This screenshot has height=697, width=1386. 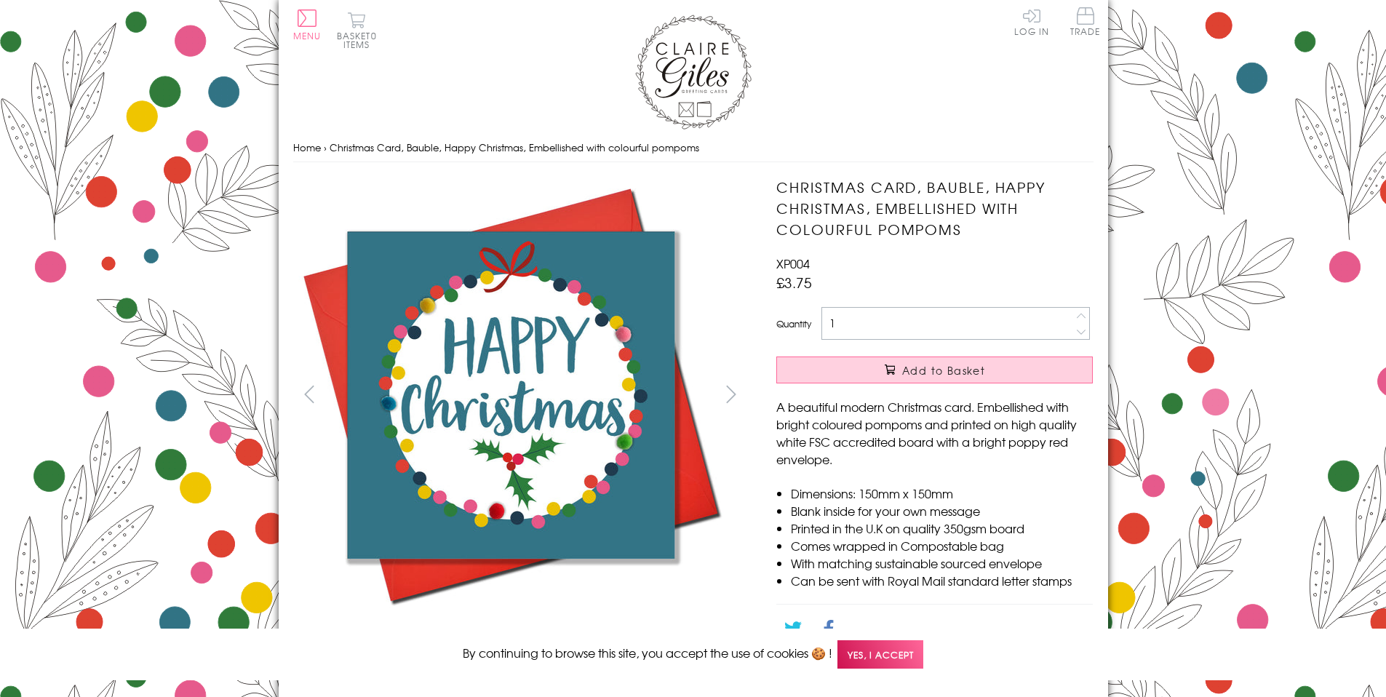 I want to click on li: With matching sustainable sourced envelope, so click(x=942, y=563).